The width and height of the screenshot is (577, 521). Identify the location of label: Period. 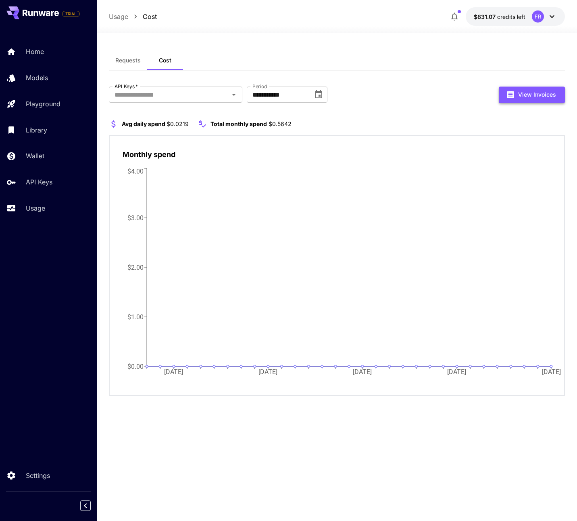
(259, 86).